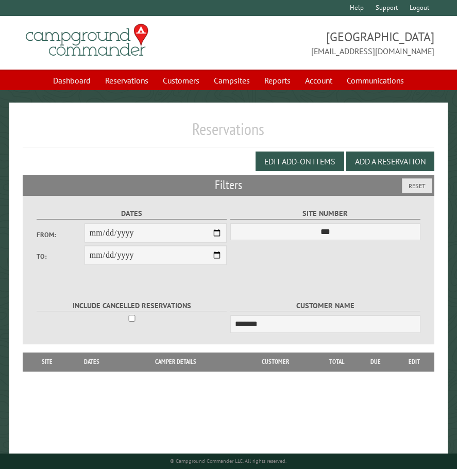 This screenshot has width=457, height=469. I want to click on label: Site Number, so click(325, 213).